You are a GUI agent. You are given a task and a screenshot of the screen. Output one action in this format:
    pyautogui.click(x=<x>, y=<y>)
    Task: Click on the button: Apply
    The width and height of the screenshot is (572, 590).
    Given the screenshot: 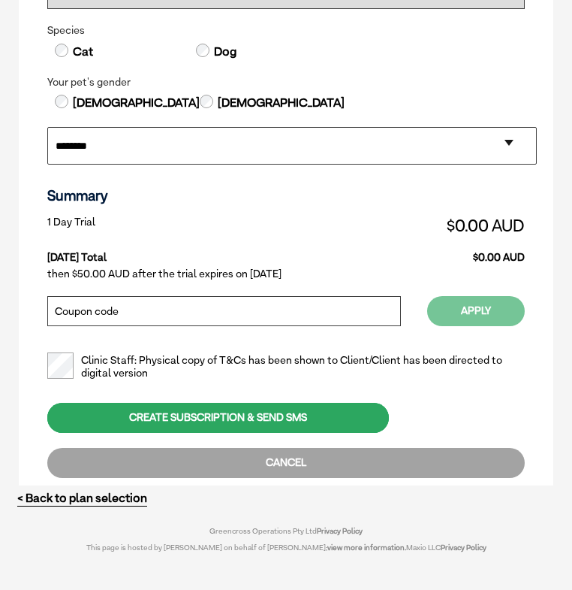 What is the action you would take?
    pyautogui.click(x=476, y=311)
    